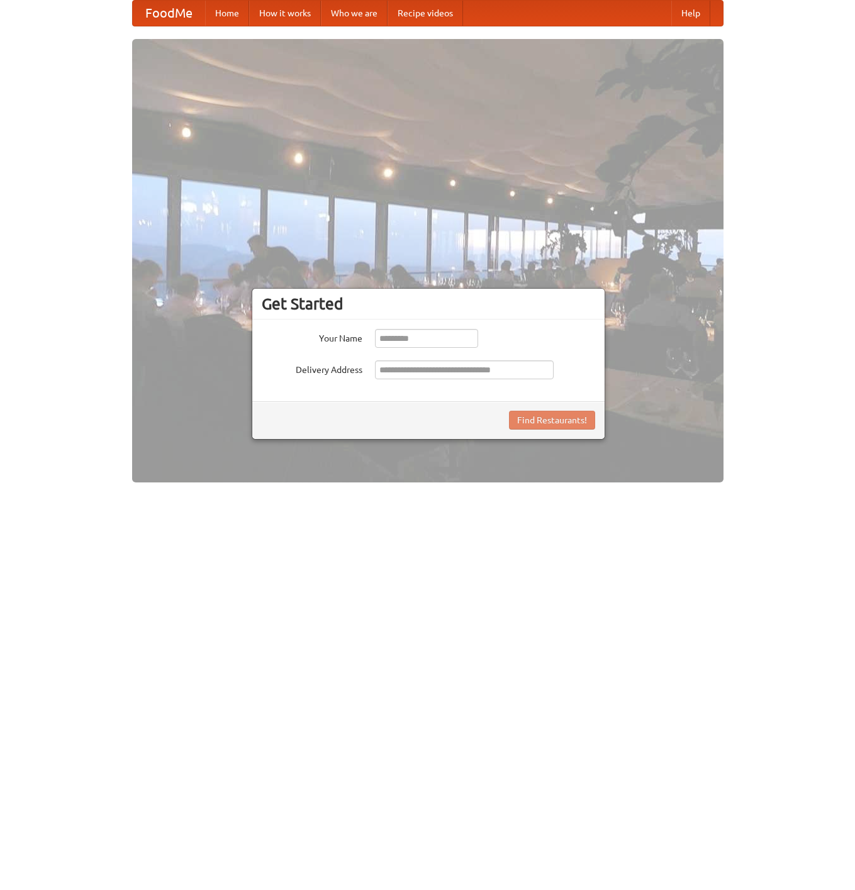 Image resolution: width=855 pixels, height=890 pixels. Describe the element at coordinates (227, 13) in the screenshot. I see `a: Home` at that location.